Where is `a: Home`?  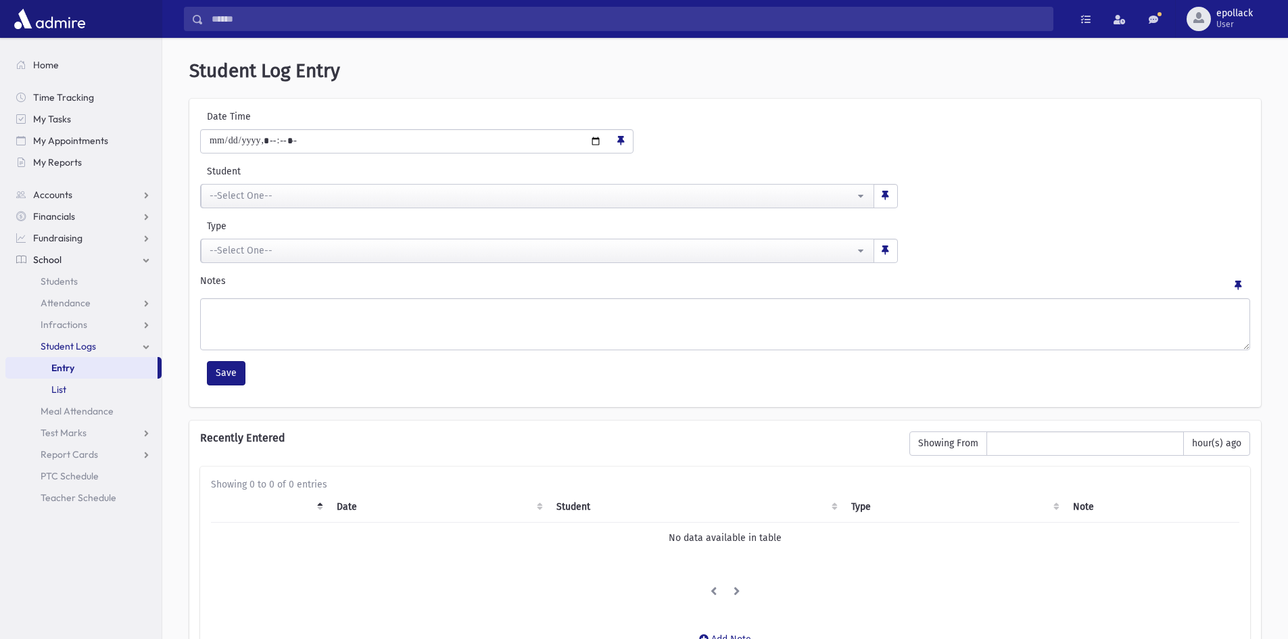
a: Home is located at coordinates (83, 65).